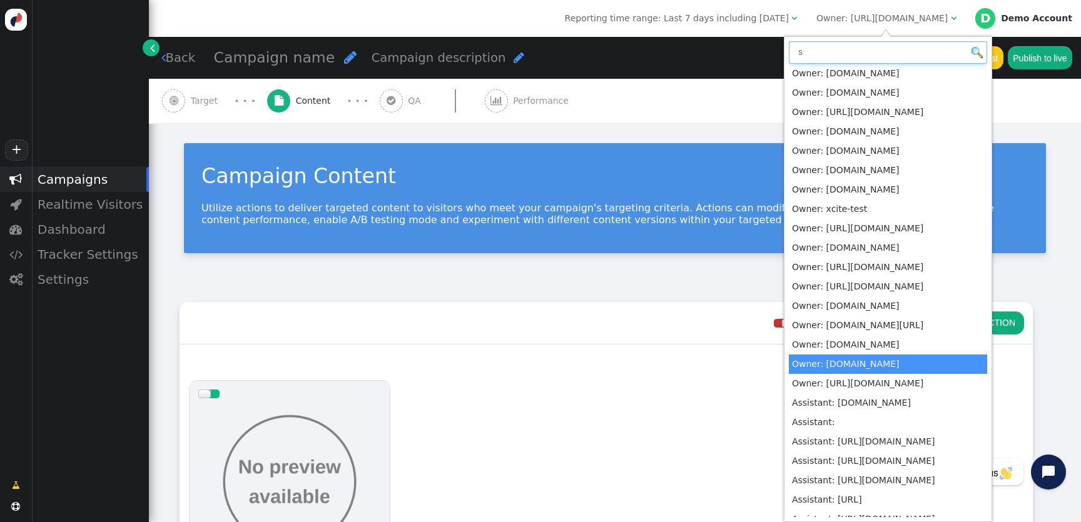 This screenshot has width=1081, height=522. Describe the element at coordinates (16, 19) in the screenshot. I see `img: logo-icon.svg` at that location.